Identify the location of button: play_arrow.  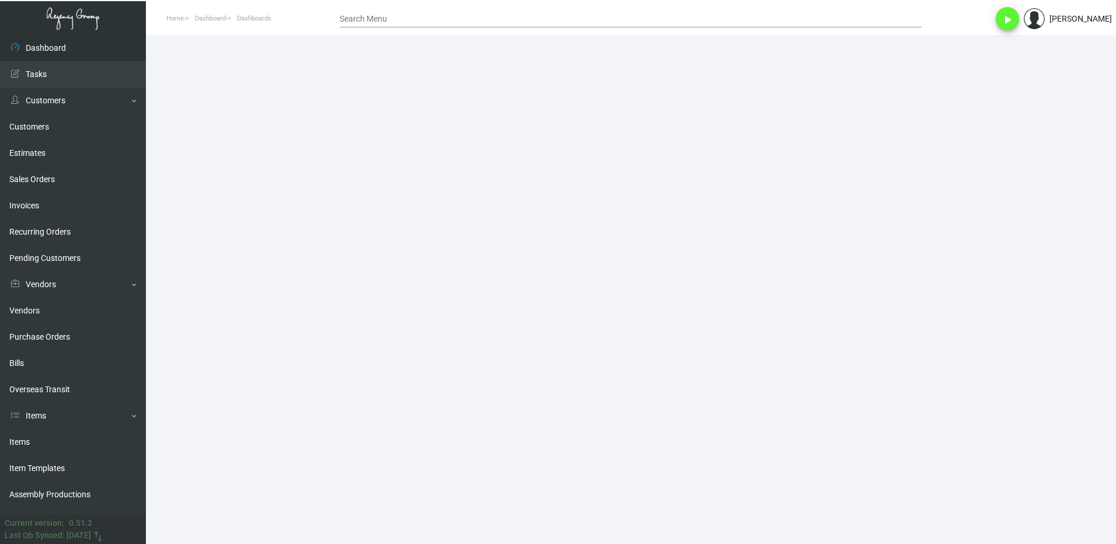
(1008, 19).